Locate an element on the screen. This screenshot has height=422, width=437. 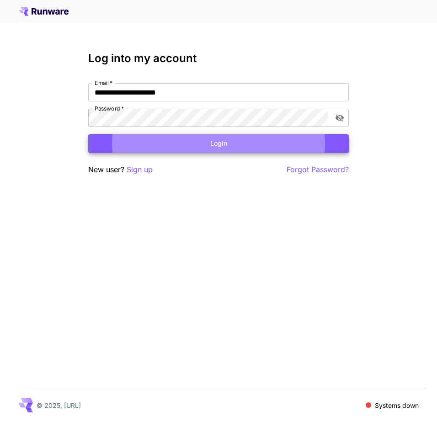
h3: Log into my account is located at coordinates (218, 58).